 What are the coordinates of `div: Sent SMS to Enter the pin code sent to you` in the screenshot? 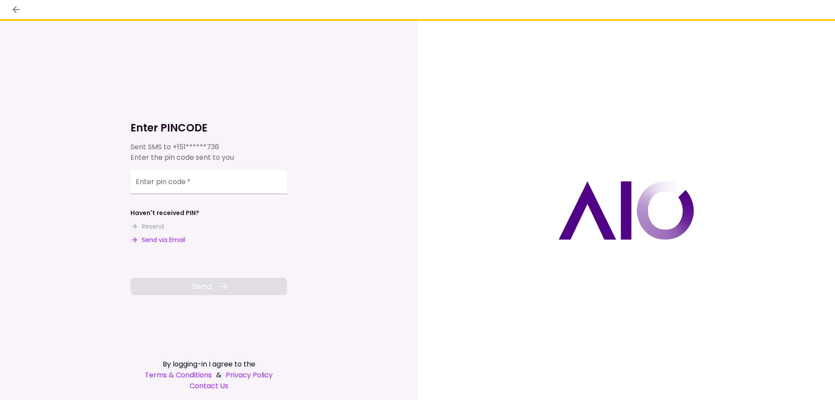 It's located at (209, 152).